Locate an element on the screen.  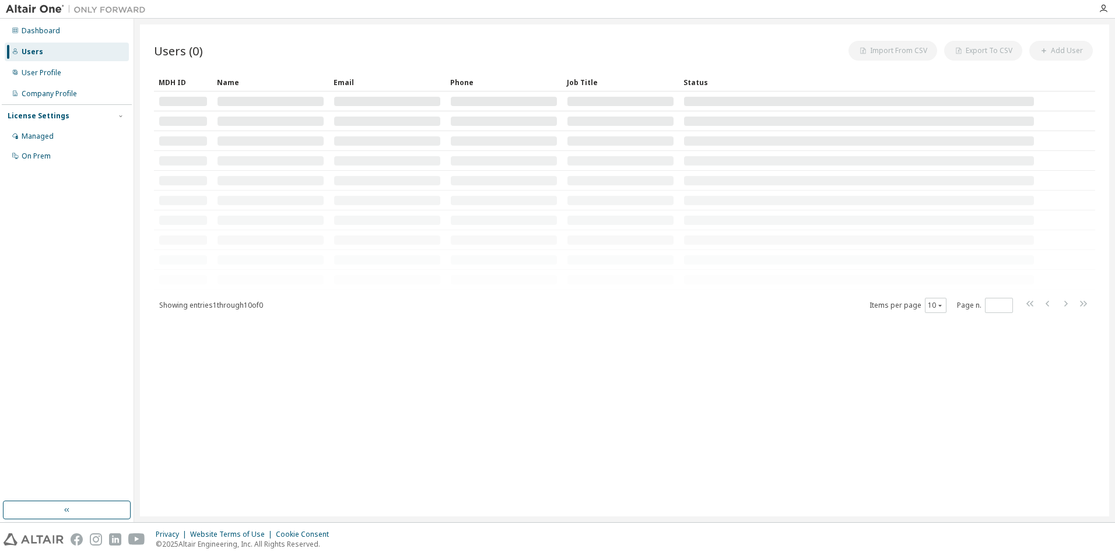
img: facebook.svg is located at coordinates (76, 539).